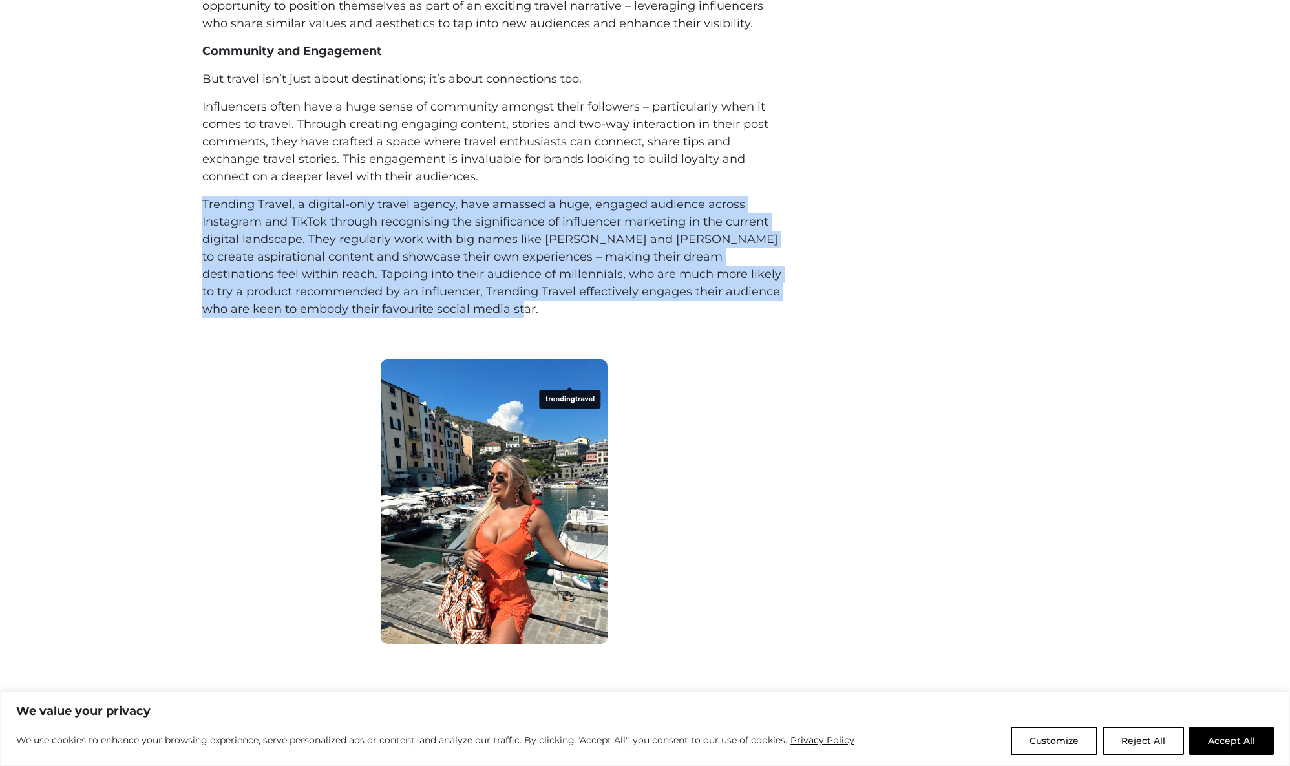 The height and width of the screenshot is (766, 1290). What do you see at coordinates (436, 740) in the screenshot?
I see `p: We use cookies to enhance your browsing experience, serve personalized ads or content, and analyz...` at bounding box center [436, 740].